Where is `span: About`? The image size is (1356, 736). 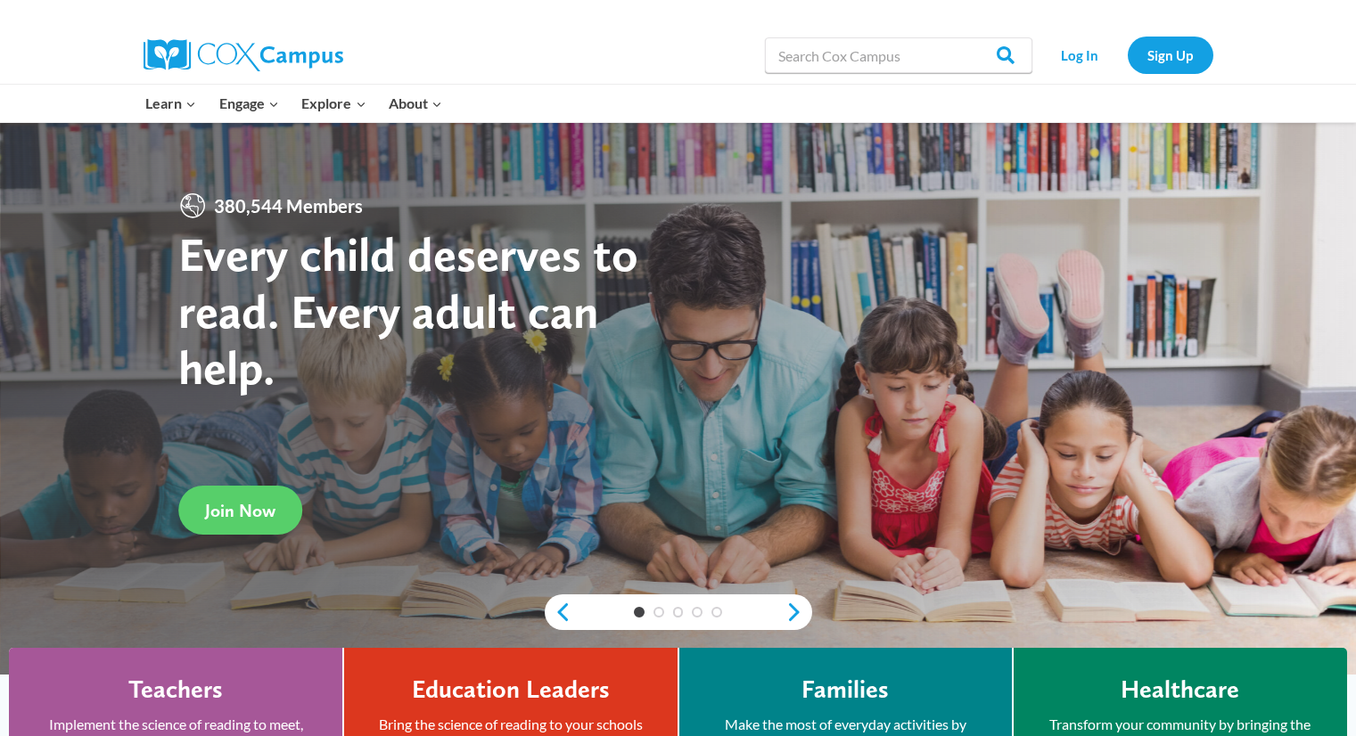
span: About is located at coordinates (415, 103).